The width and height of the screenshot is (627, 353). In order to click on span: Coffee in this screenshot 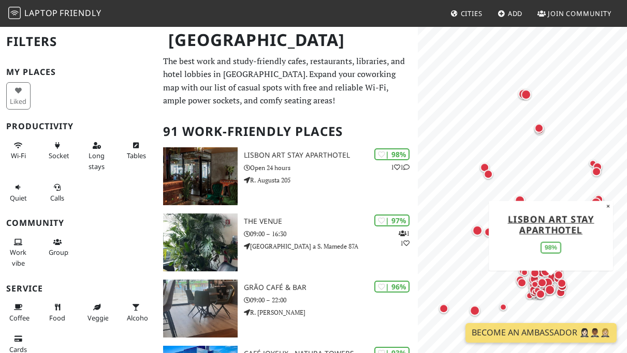, I will do `click(19, 318)`.